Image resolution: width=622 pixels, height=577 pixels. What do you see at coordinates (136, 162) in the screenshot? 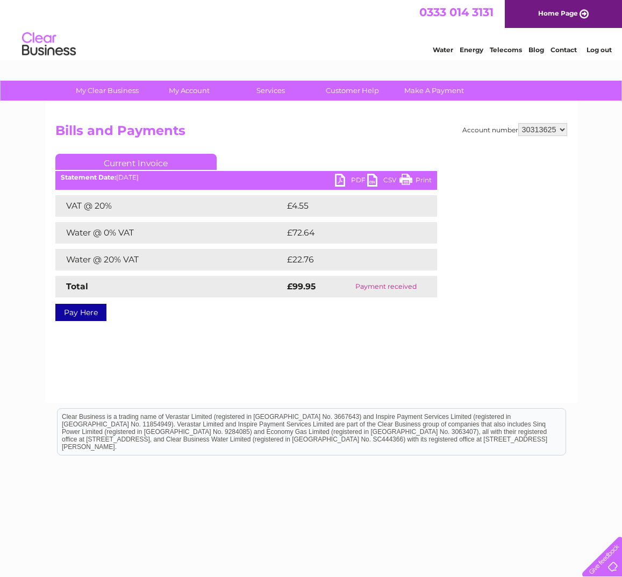
I see `a: Current Invoice` at bounding box center [136, 162].